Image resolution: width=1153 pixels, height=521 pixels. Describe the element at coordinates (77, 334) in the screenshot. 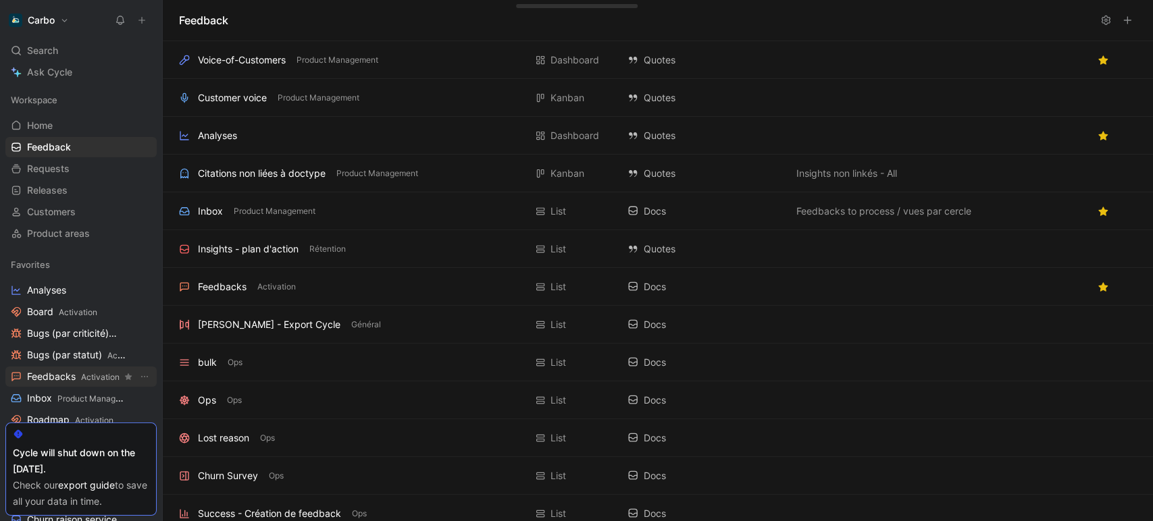

I see `span: Bugs (par criticité)` at that location.